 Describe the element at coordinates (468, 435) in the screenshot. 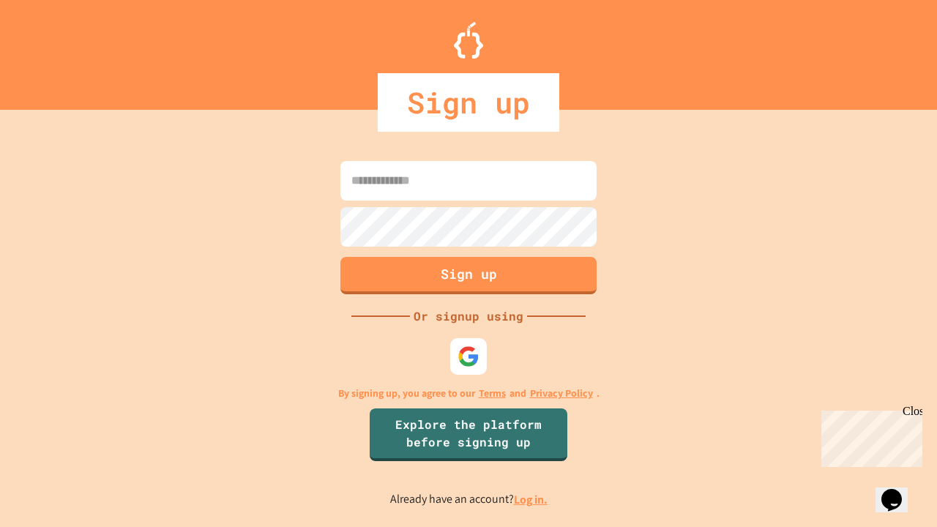

I see `a: Explore the platform before signing up` at that location.